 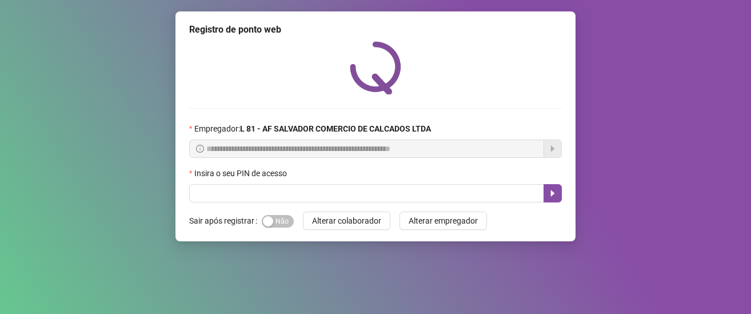 I want to click on button: Alterar empregador, so click(x=443, y=221).